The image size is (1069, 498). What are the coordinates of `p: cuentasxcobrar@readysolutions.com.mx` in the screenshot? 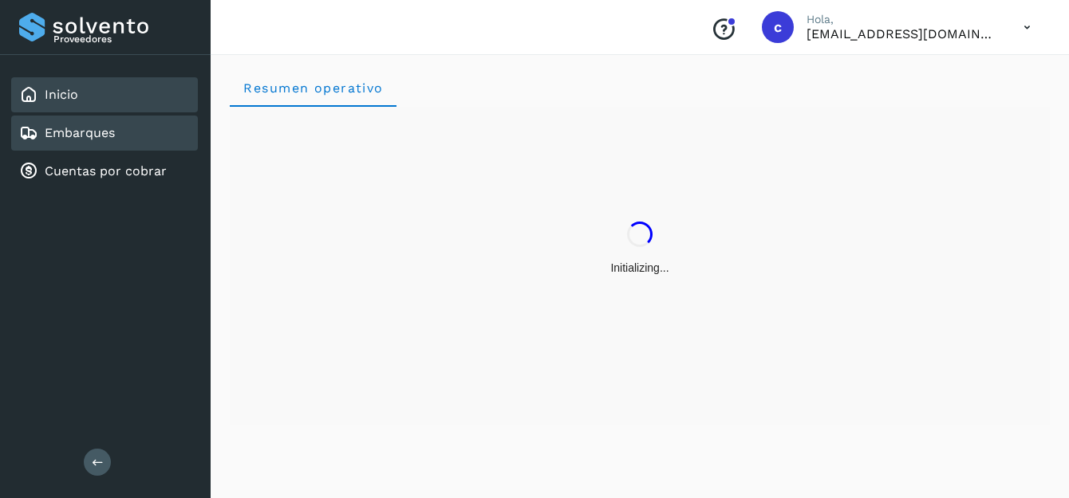 It's located at (902, 33).